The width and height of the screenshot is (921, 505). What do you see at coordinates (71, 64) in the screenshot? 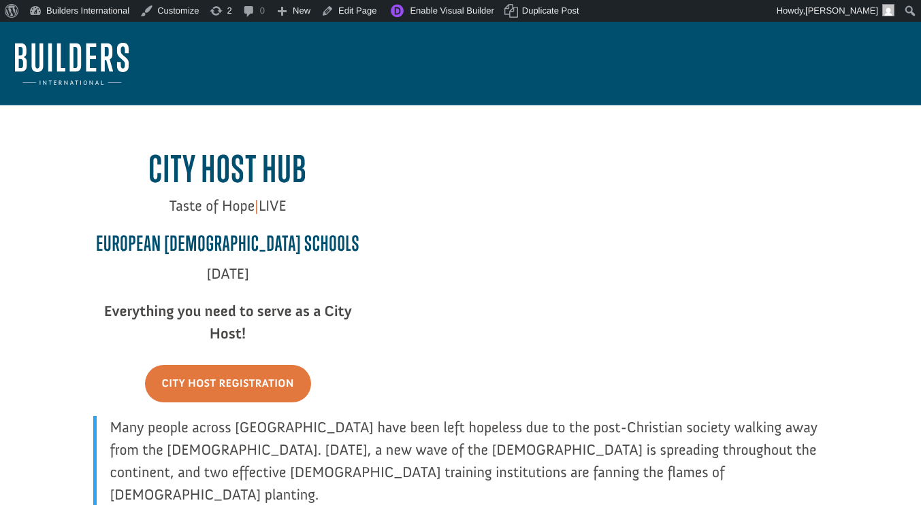
I see `img: Builders International` at bounding box center [71, 64].